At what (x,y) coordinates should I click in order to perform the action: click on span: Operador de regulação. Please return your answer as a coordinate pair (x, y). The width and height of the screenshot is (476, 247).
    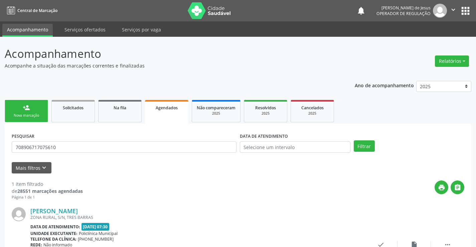
    Looking at the image, I should click on (404, 13).